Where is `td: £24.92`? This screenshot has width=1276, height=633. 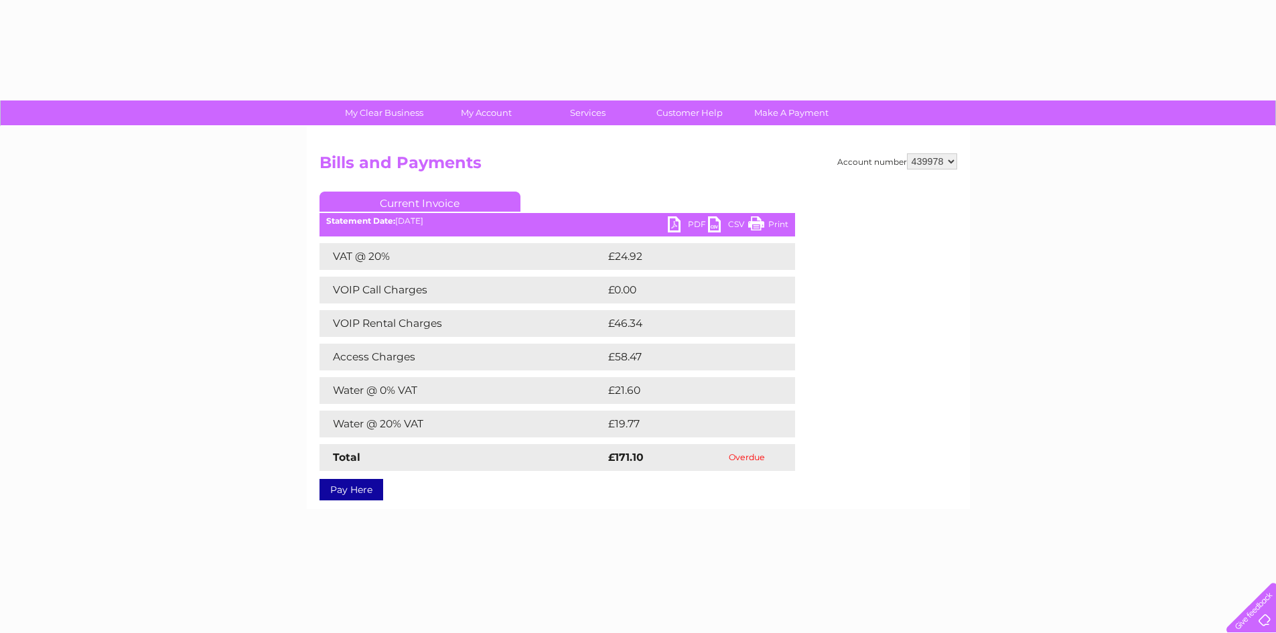 td: £24.92 is located at coordinates (687, 257).